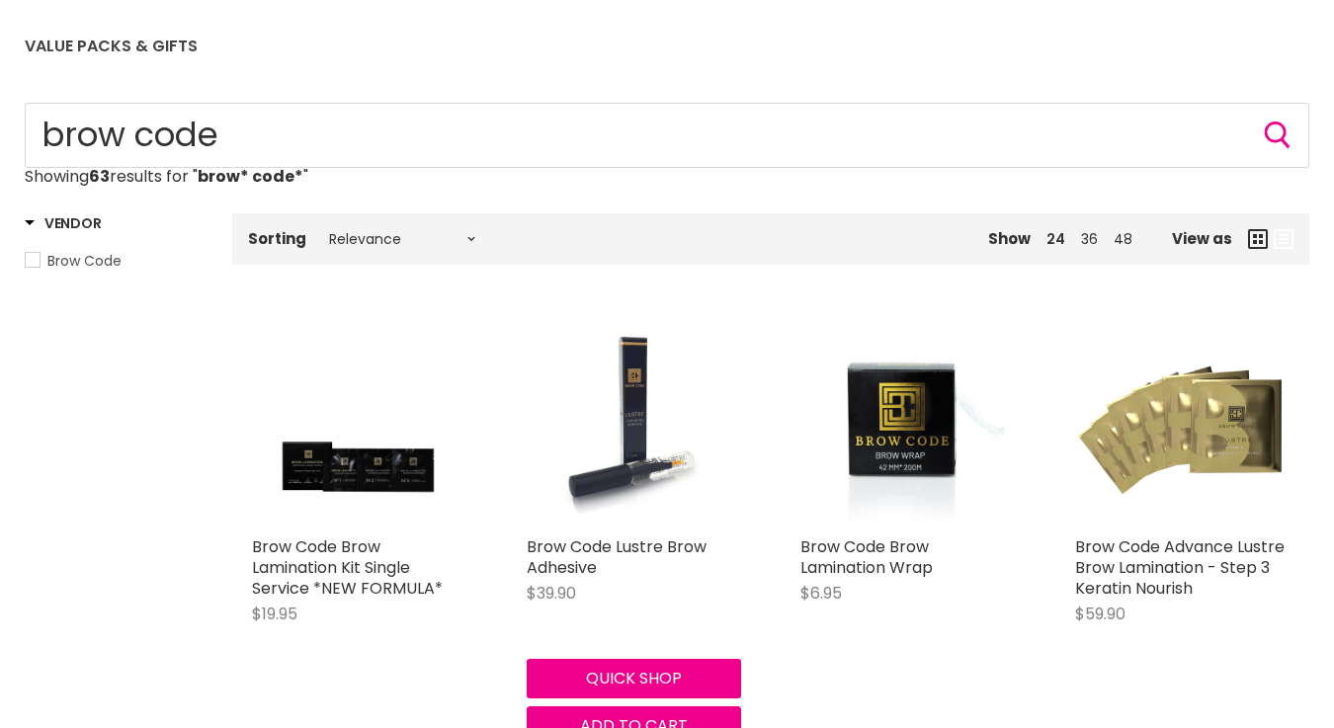  What do you see at coordinates (360, 420) in the screenshot?
I see `img: Brow Code Brow Lamination Kit Single Service *NEW FORMULA*` at bounding box center [360, 420].